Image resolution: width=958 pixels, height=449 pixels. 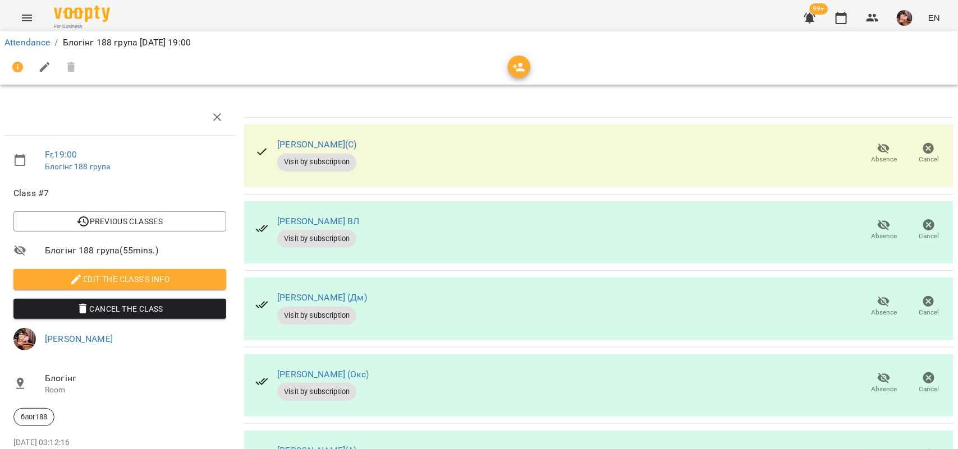 What do you see at coordinates (120, 309) in the screenshot?
I see `span: Cancel the class` at bounding box center [120, 309].